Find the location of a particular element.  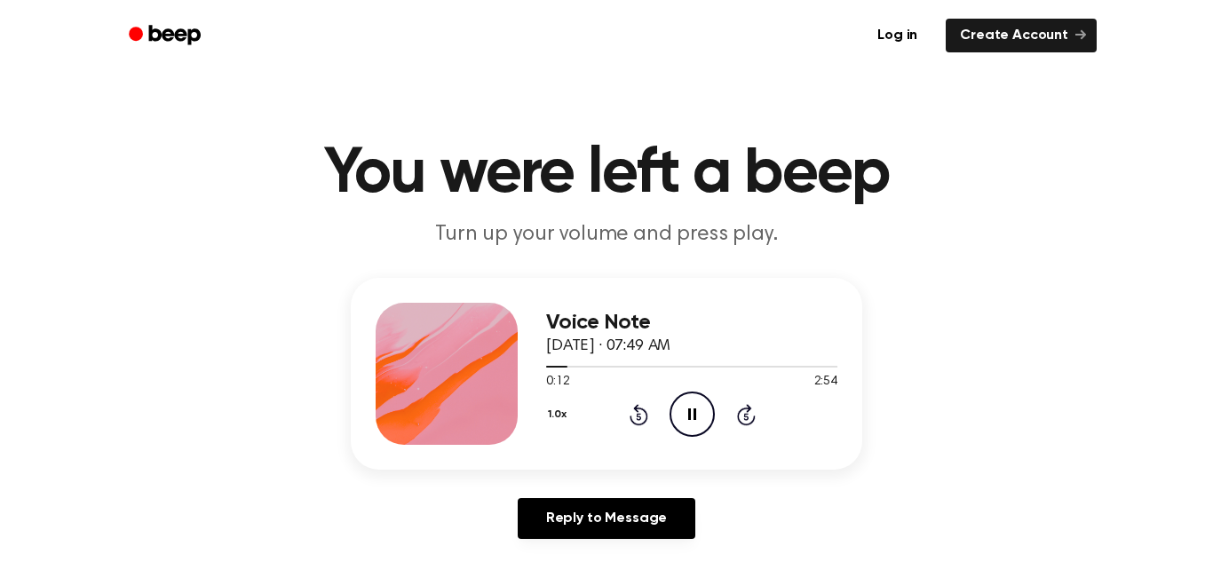

a: Beep is located at coordinates (166, 36).